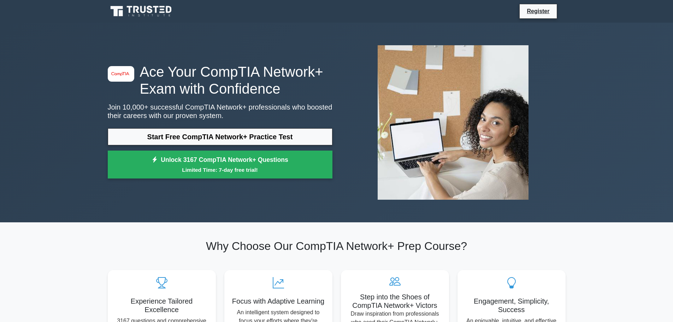  I want to click on small: Limited Time: 7-day free trial!, so click(220, 170).